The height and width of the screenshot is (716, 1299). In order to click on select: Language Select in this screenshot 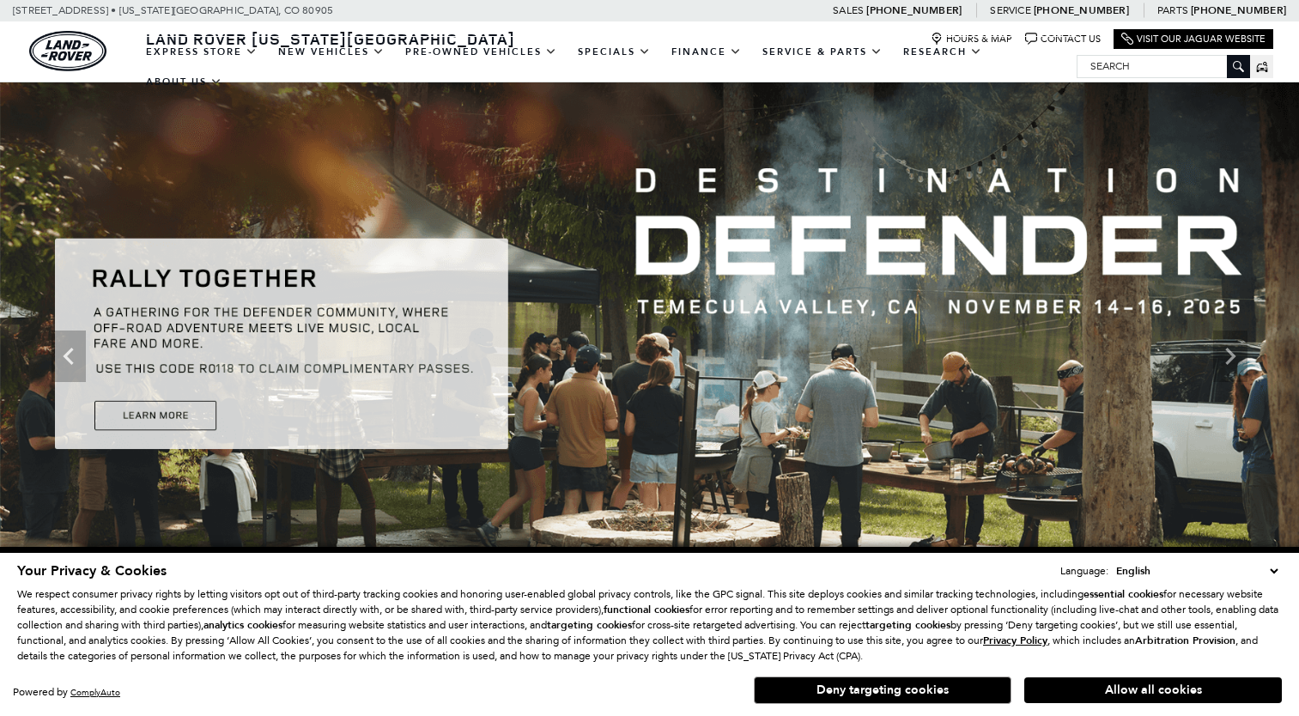, I will do `click(1197, 571)`.